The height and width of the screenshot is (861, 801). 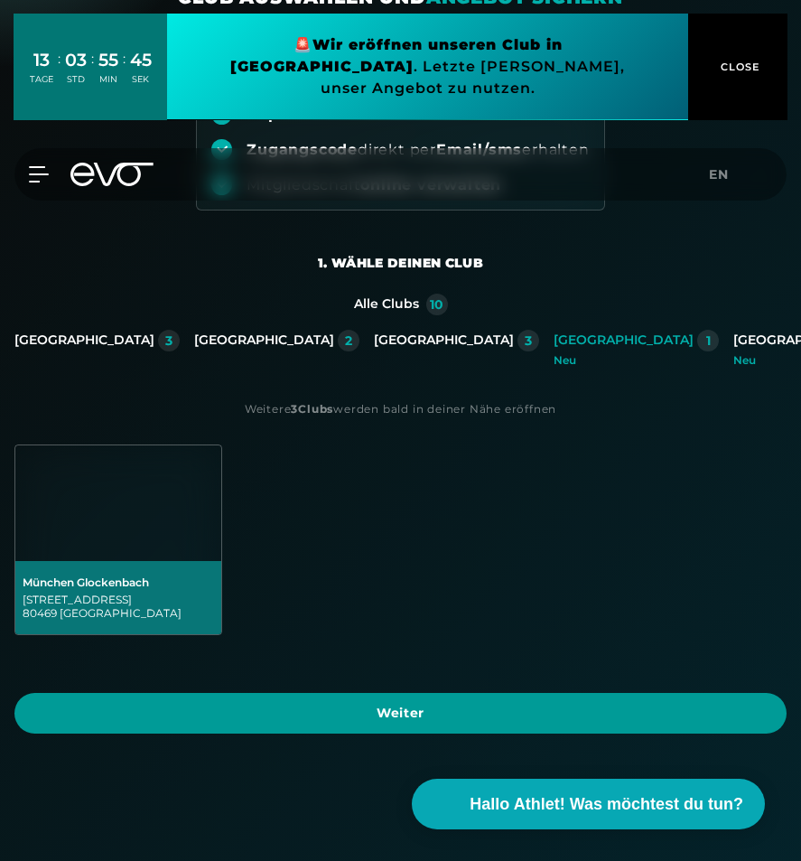 What do you see at coordinates (76, 60) in the screenshot?
I see `div: 03` at bounding box center [76, 60].